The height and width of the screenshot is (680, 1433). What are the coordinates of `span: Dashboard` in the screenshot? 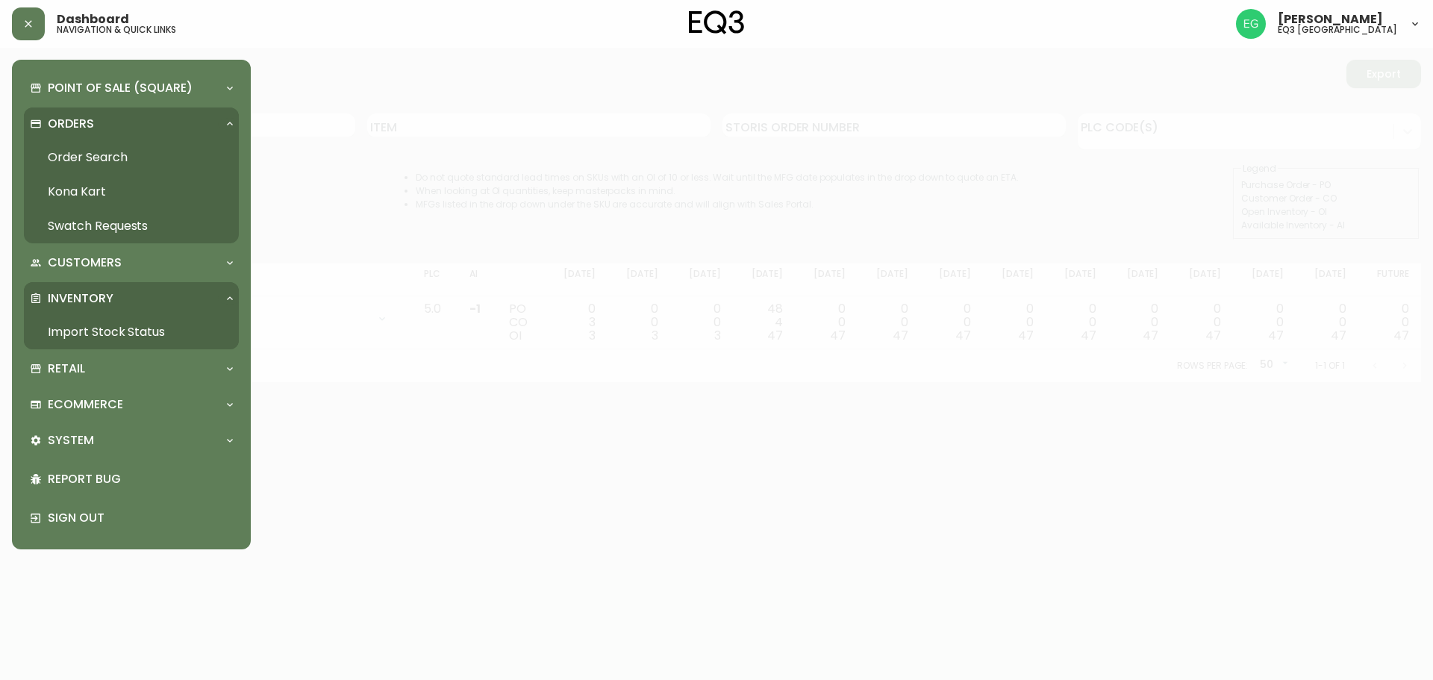 It's located at (93, 19).